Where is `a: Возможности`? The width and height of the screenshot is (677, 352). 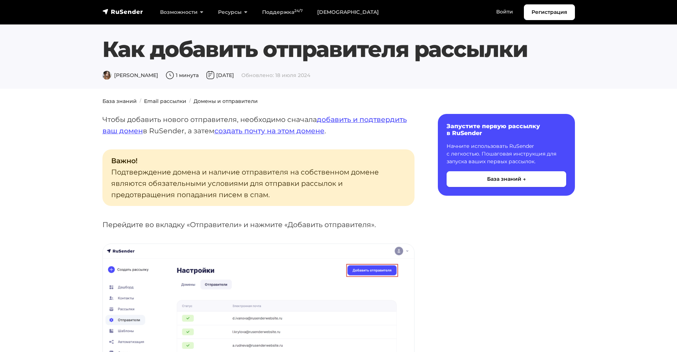
a: Возможности is located at coordinates (182, 12).